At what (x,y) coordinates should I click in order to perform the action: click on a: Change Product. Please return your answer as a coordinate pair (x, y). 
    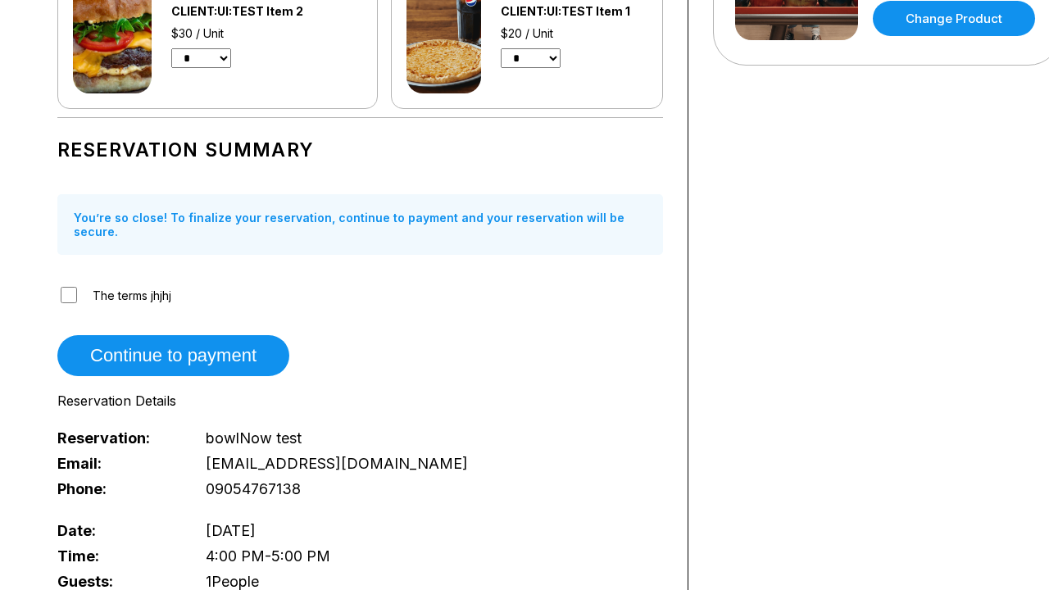
    Looking at the image, I should click on (954, 18).